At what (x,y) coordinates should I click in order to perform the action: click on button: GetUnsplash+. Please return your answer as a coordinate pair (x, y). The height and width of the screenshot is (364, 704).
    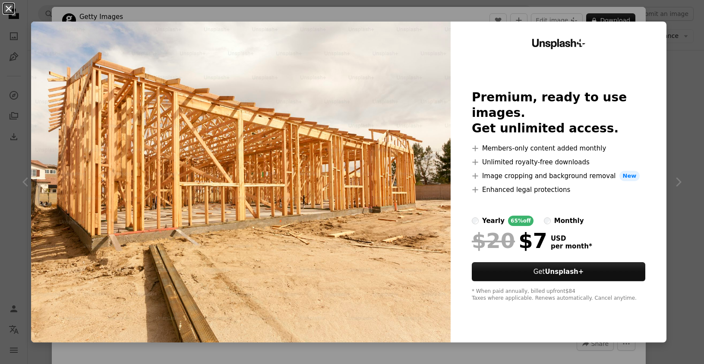
    Looking at the image, I should click on (559, 272).